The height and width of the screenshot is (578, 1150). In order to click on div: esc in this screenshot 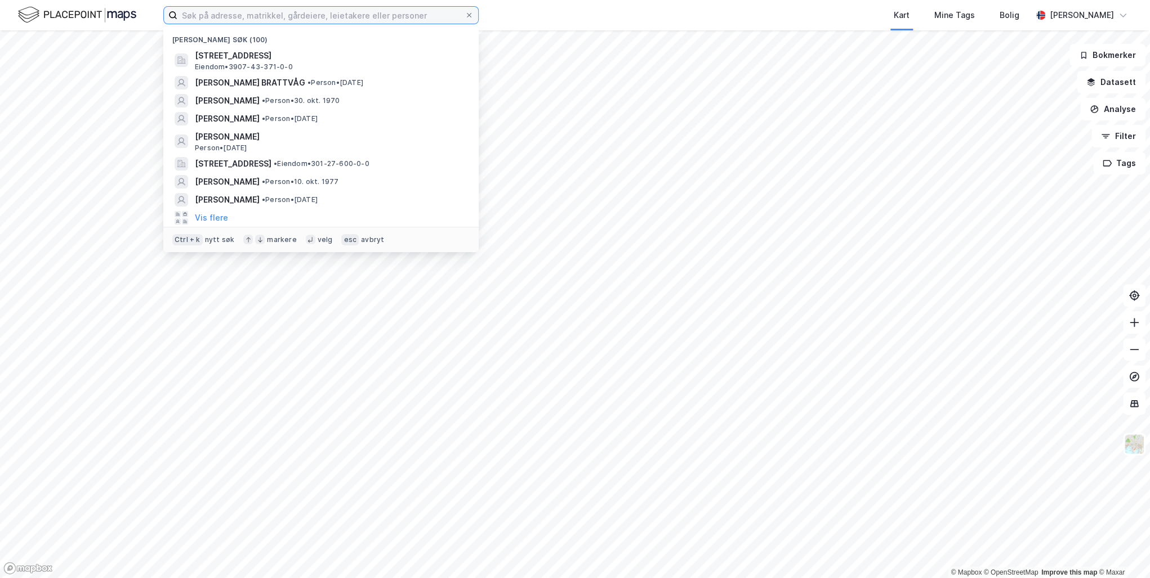, I will do `click(350, 240)`.